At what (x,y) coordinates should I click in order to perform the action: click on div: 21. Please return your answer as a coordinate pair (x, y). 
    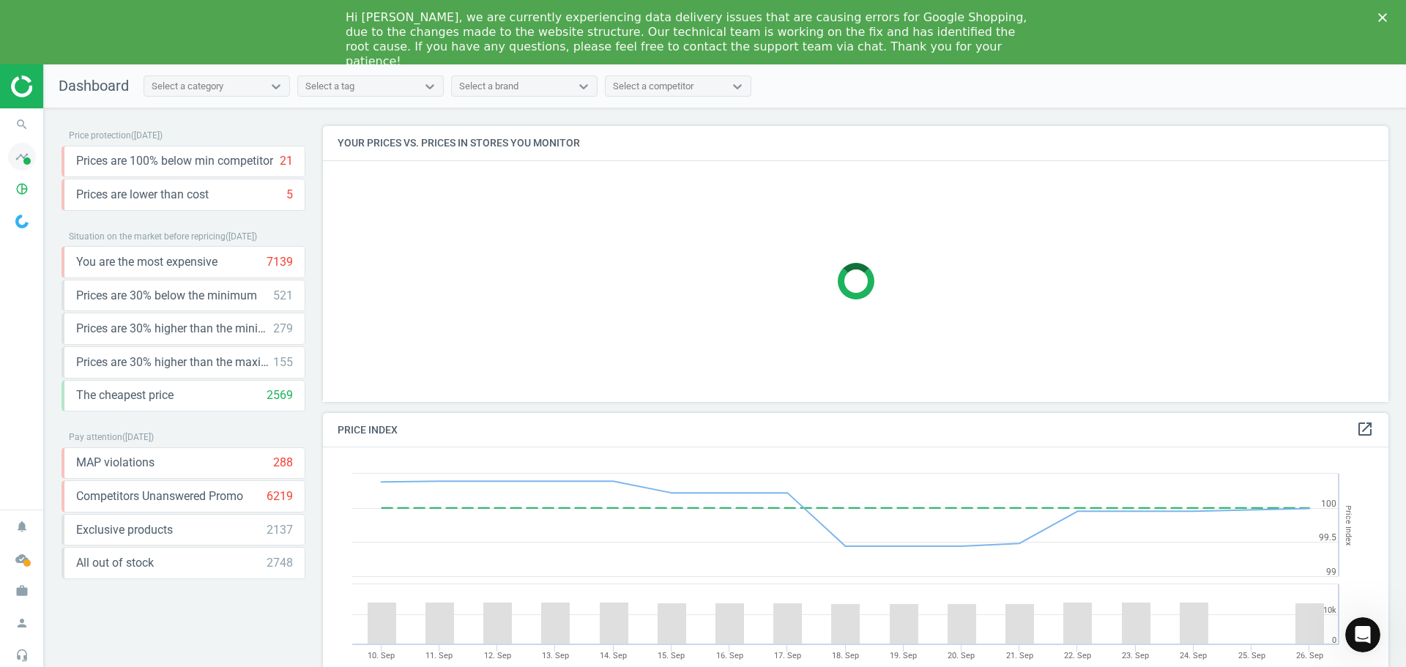
    Looking at the image, I should click on (286, 161).